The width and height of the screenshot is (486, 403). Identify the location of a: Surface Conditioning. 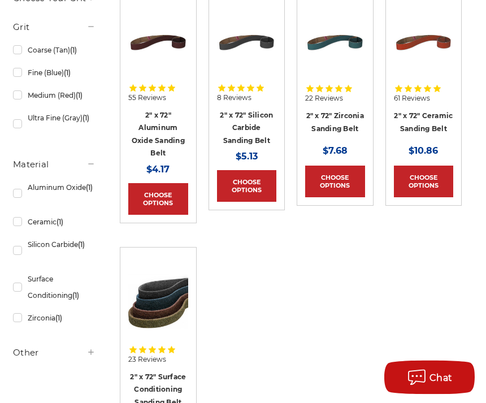
(54, 288).